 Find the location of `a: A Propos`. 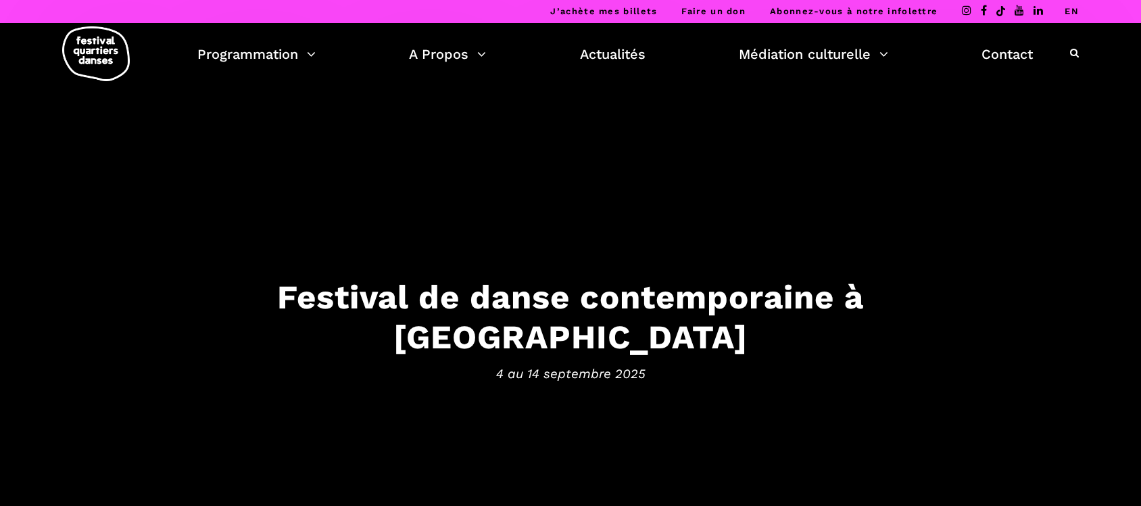

a: A Propos is located at coordinates (448, 54).